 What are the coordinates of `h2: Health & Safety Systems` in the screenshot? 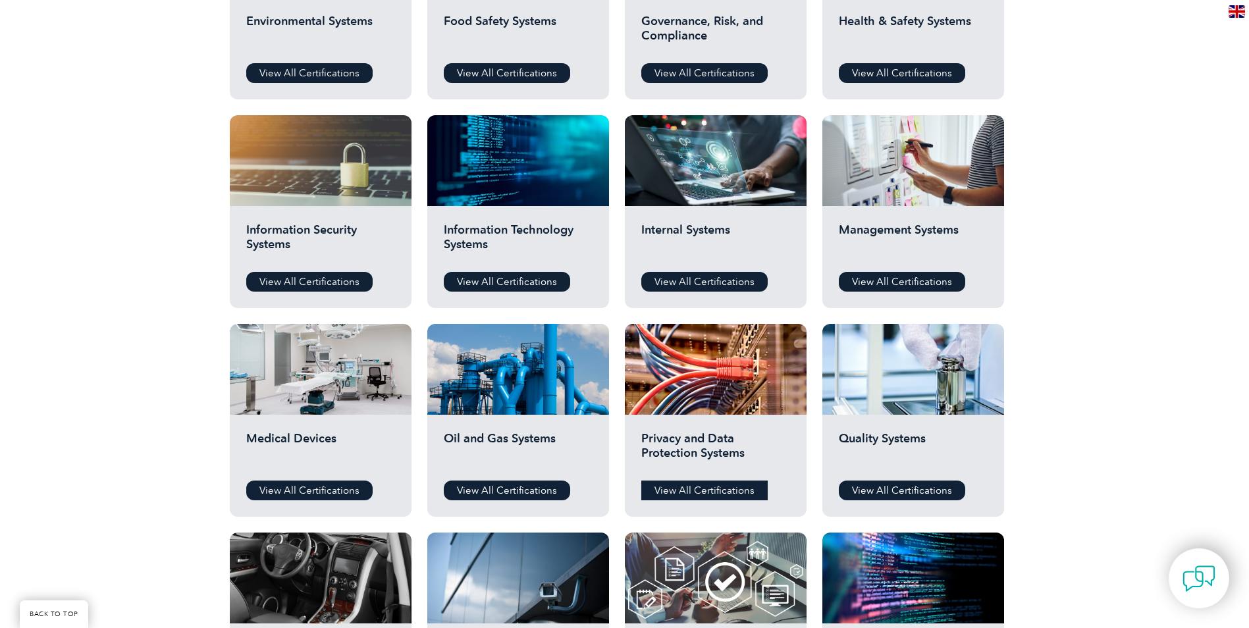 It's located at (913, 34).